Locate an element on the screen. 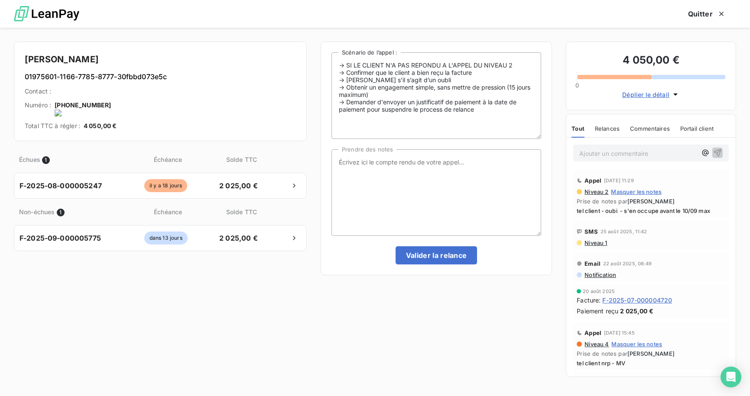 The width and height of the screenshot is (750, 396). span: il y a 18 jours is located at coordinates (165, 186).